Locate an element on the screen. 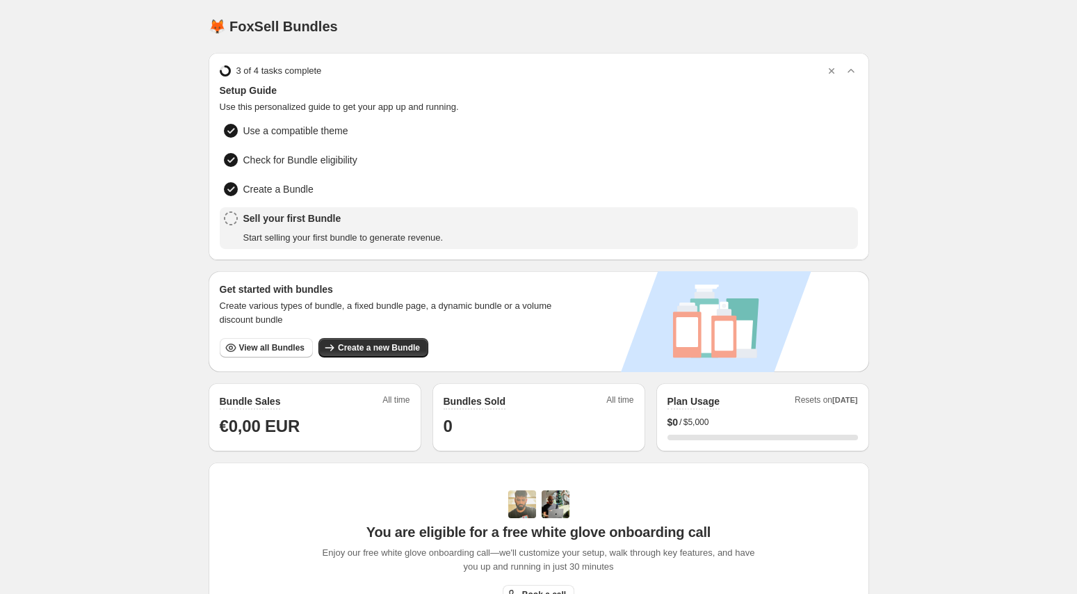  span: Use a compatible theme is located at coordinates (295, 131).